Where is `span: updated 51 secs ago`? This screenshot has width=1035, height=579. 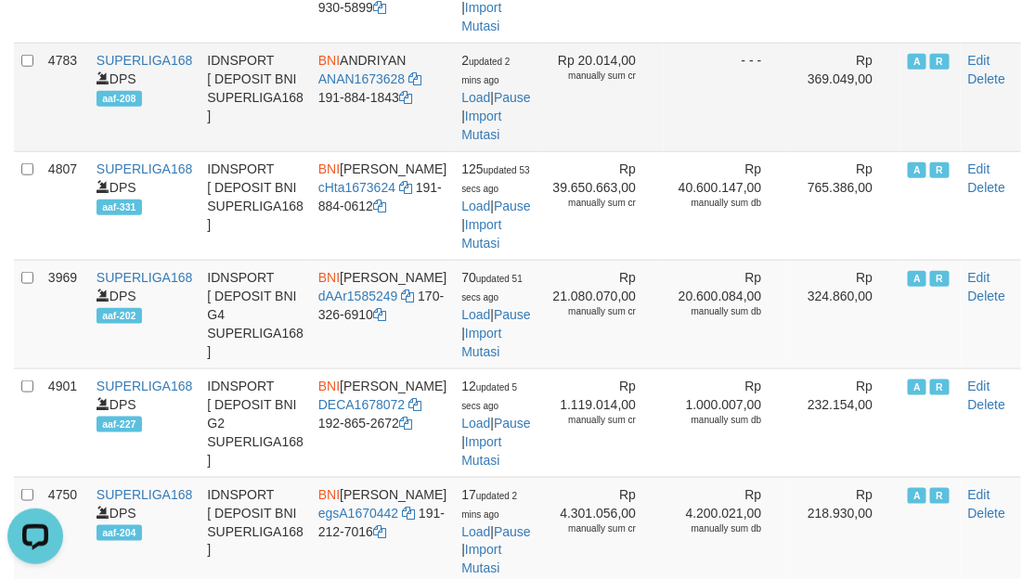 span: updated 51 secs ago is located at coordinates (492, 288).